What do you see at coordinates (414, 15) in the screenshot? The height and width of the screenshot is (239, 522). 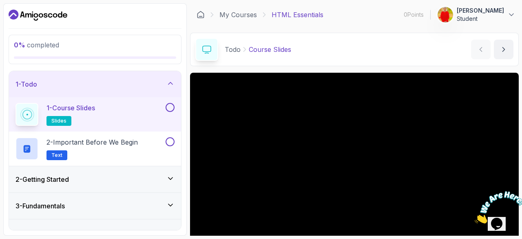 I see `p: 0 Points` at bounding box center [414, 15].